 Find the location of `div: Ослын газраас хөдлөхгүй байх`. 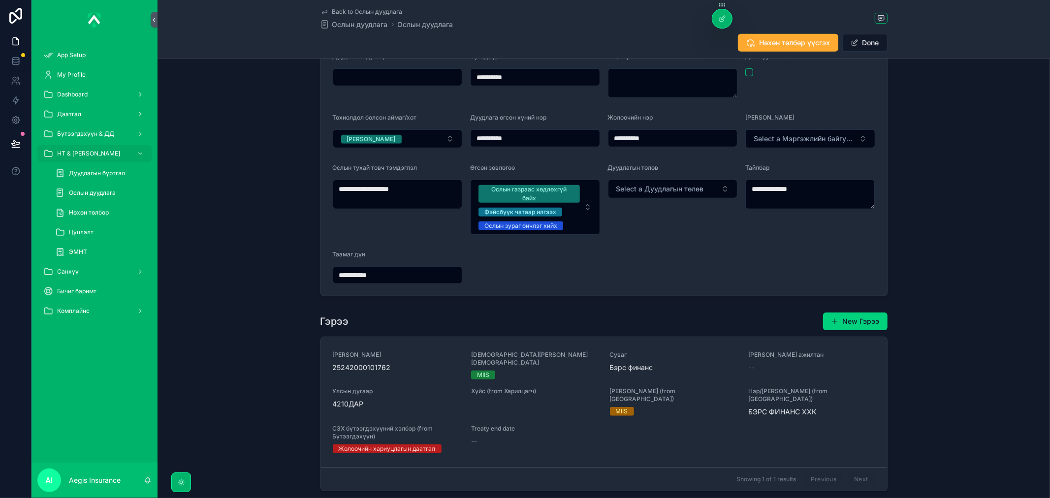

div: Ослын газраас хөдлөхгүй байх is located at coordinates (529, 194).